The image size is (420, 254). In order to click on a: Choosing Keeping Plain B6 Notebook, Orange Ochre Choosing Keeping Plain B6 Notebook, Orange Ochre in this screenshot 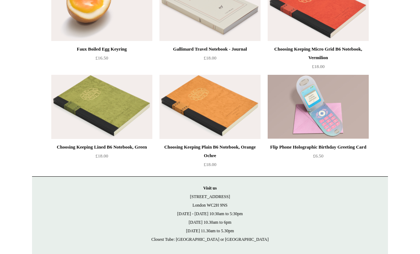, I will do `click(210, 107)`.